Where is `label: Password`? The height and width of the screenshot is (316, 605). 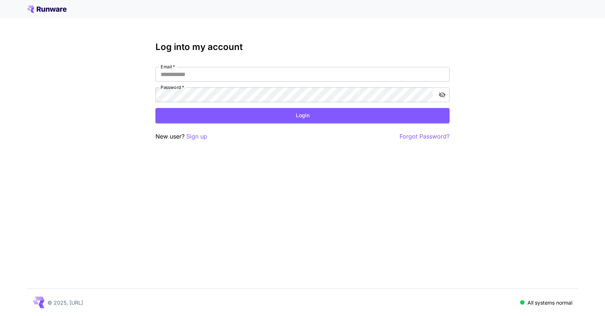 label: Password is located at coordinates (172, 87).